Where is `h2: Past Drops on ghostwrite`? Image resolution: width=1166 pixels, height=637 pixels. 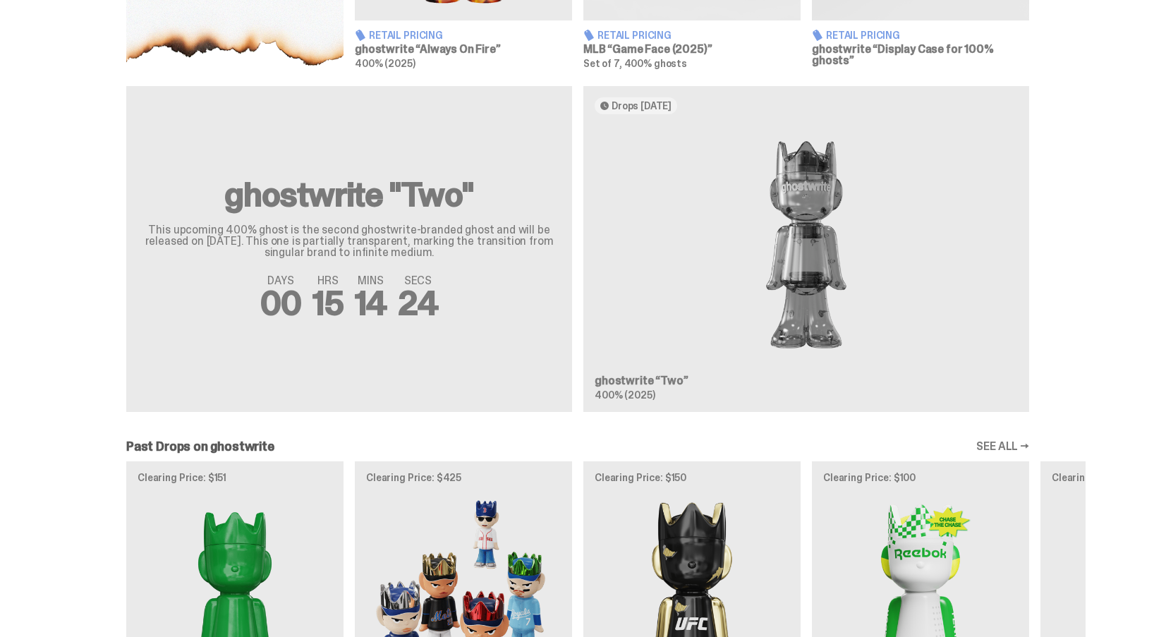 h2: Past Drops on ghostwrite is located at coordinates (200, 447).